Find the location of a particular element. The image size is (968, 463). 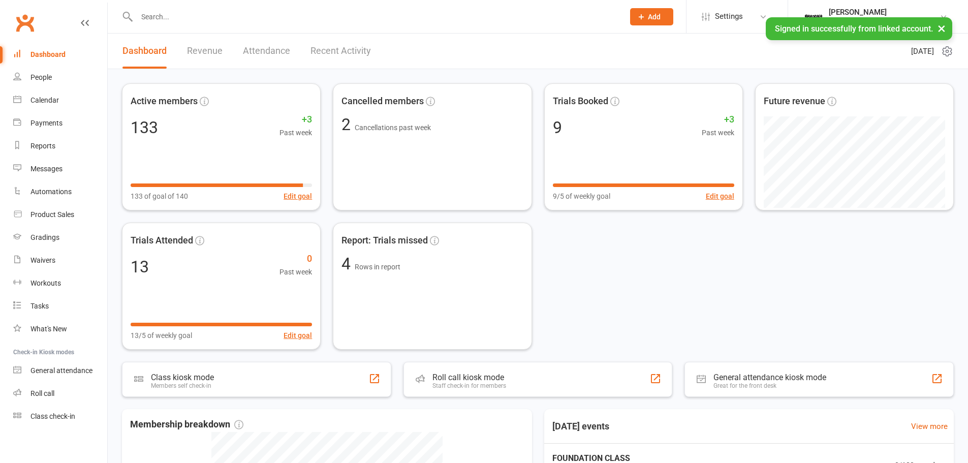

div: Calendar is located at coordinates (45, 100).